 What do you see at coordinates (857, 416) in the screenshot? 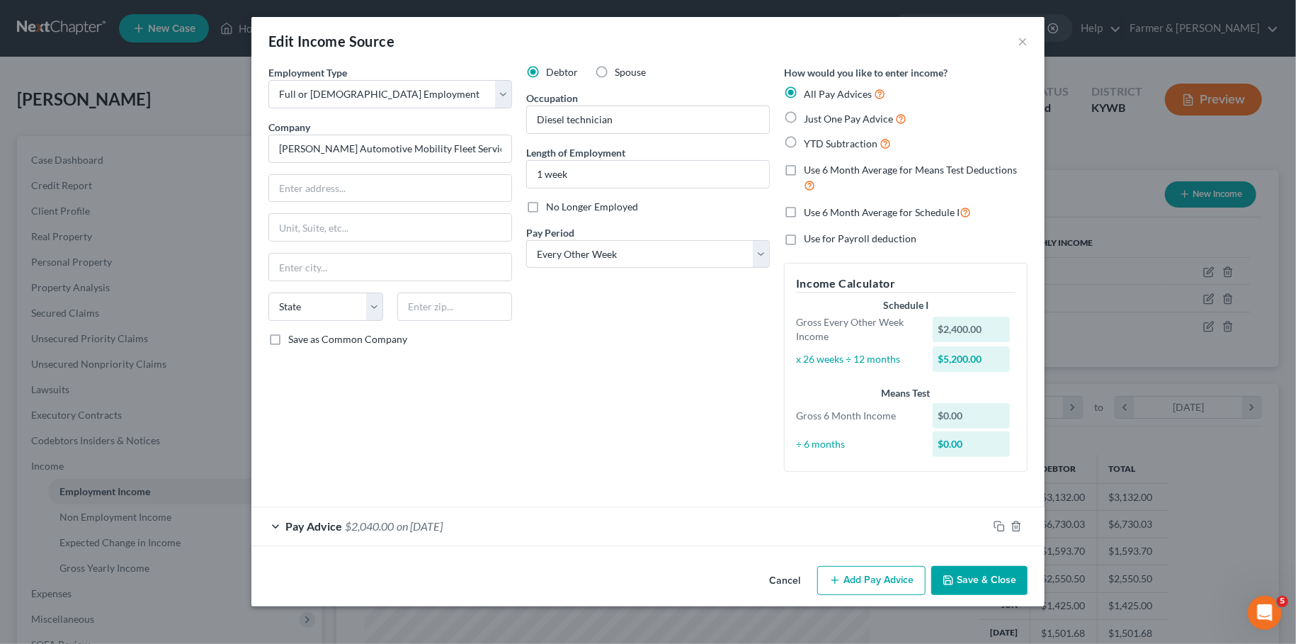
I see `div: Gross 6 Month Income` at bounding box center [857, 416].